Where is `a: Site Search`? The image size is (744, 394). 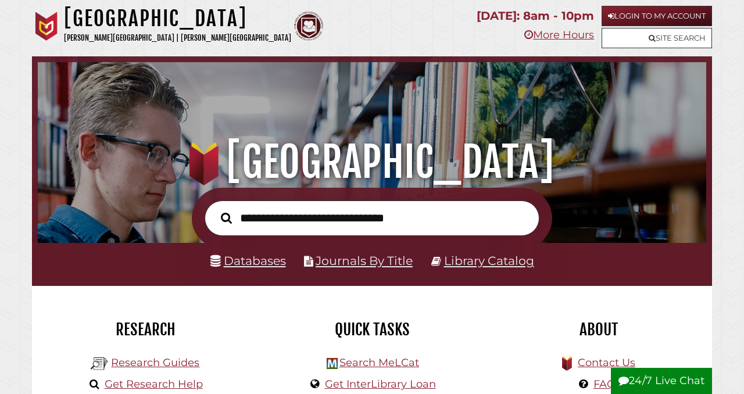 a: Site Search is located at coordinates (657, 38).